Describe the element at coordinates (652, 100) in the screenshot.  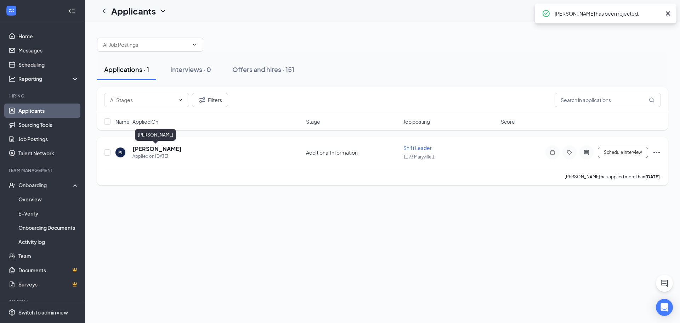
I see `svg: MagnifyingGlass` at that location.